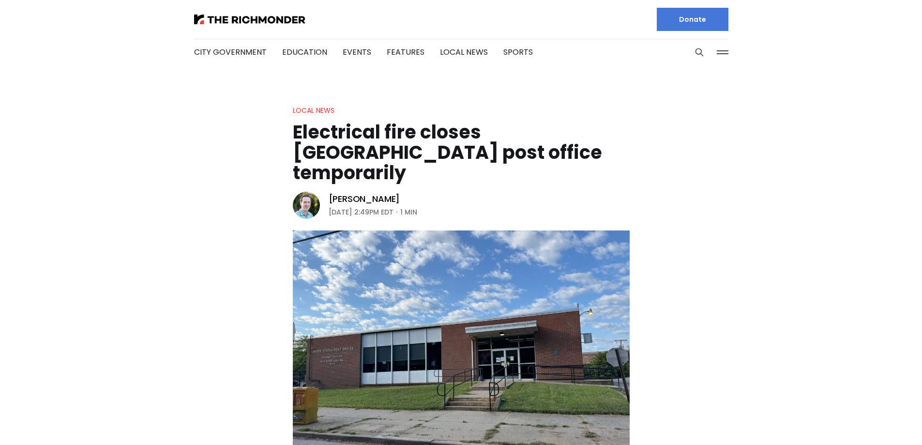 Image resolution: width=922 pixels, height=445 pixels. What do you see at coordinates (304, 52) in the screenshot?
I see `a: Education` at bounding box center [304, 52].